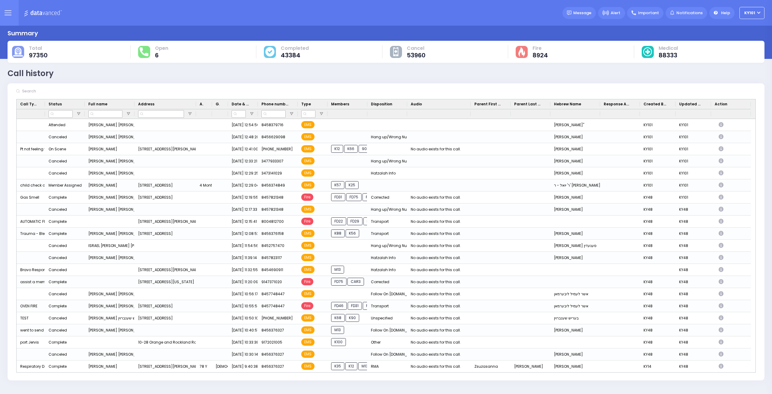  Describe the element at coordinates (161, 114) in the screenshot. I see `input: Address Filter Input` at that location.